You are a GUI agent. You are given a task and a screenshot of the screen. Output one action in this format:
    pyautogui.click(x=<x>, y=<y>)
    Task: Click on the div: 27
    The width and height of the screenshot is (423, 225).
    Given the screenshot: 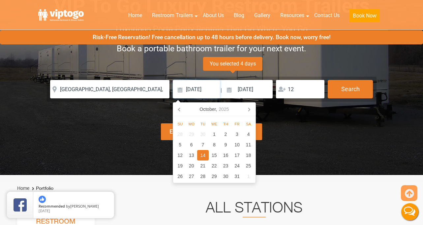 What is the action you would take?
    pyautogui.click(x=191, y=177)
    